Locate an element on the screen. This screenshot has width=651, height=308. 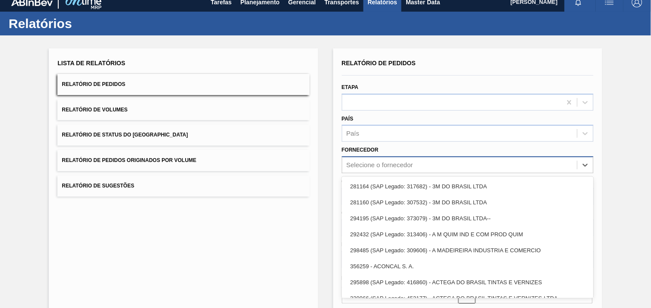
label: Fornecedor is located at coordinates (360, 150).